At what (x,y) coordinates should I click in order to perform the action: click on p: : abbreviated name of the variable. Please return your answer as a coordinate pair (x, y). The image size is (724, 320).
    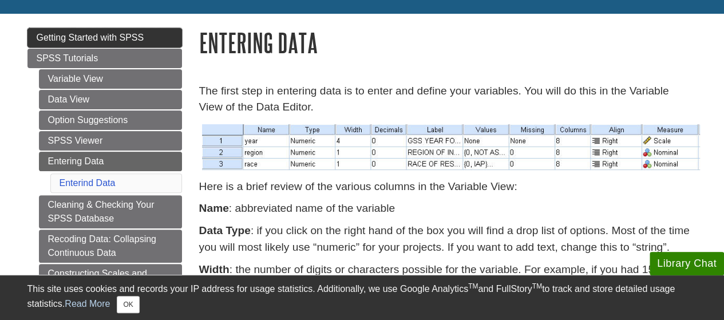
    Looking at the image, I should click on (448, 208).